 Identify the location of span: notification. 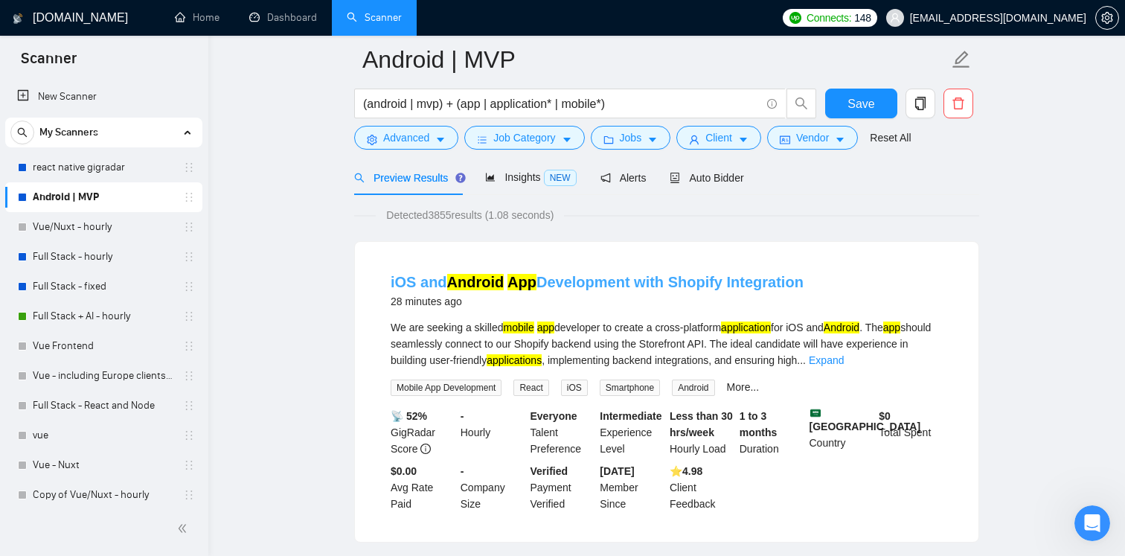
(605, 178).